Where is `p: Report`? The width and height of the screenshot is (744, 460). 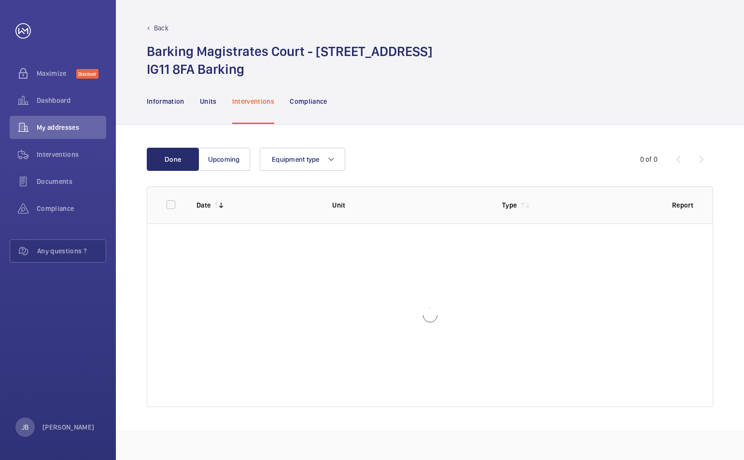 p: Report is located at coordinates (683, 205).